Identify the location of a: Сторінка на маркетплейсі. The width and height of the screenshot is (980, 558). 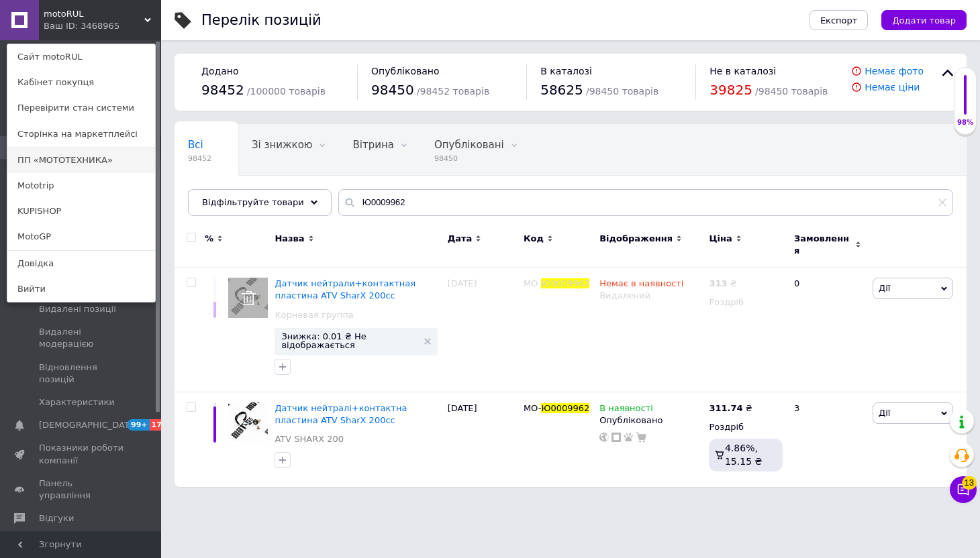
(81, 134).